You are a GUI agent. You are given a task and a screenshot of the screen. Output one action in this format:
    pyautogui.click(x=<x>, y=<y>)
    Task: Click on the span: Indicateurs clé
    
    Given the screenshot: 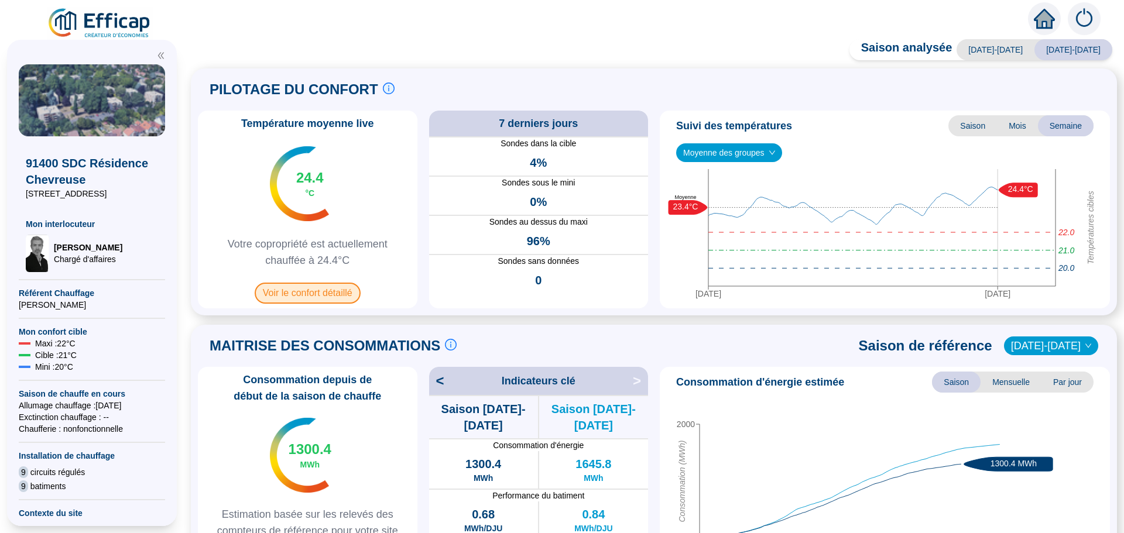 What is the action you would take?
    pyautogui.click(x=539, y=381)
    